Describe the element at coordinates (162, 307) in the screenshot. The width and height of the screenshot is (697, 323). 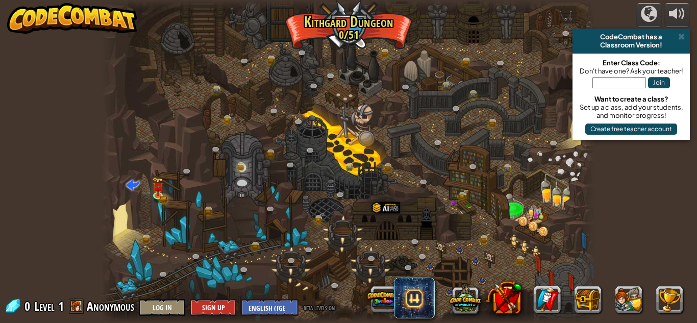
I see `button: Log In` at that location.